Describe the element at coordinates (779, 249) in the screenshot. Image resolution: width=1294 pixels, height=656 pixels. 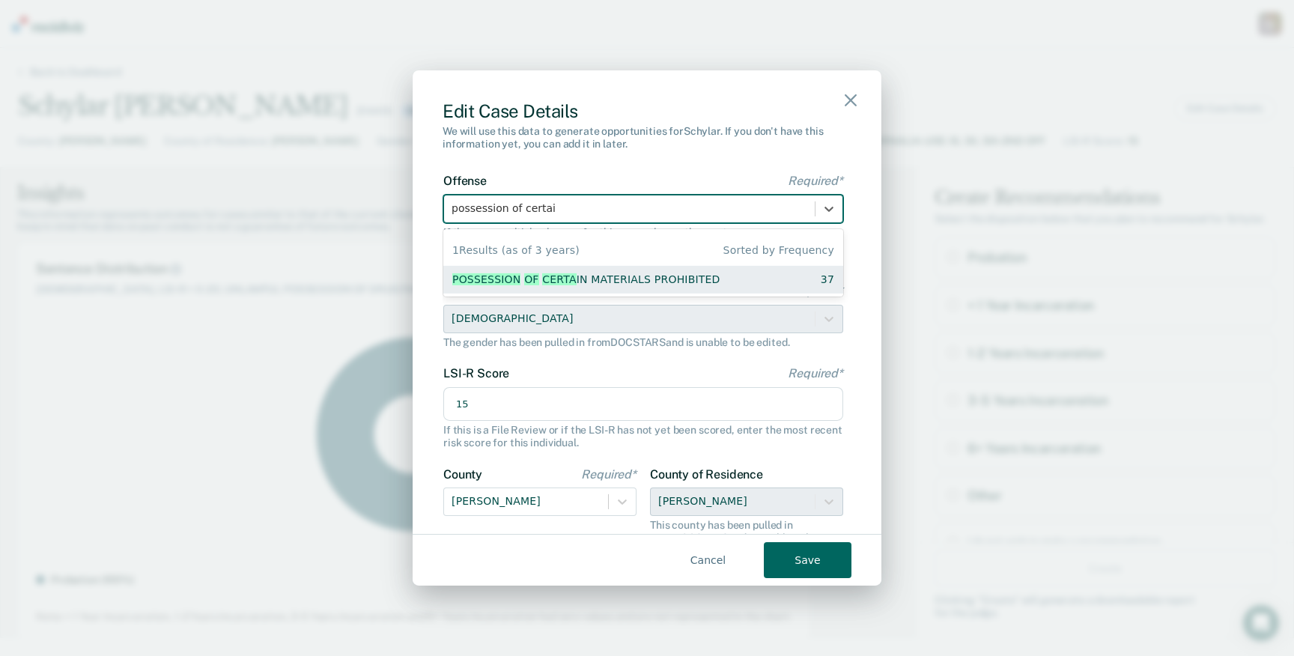
I see `span: Sorted by Frequency` at that location.